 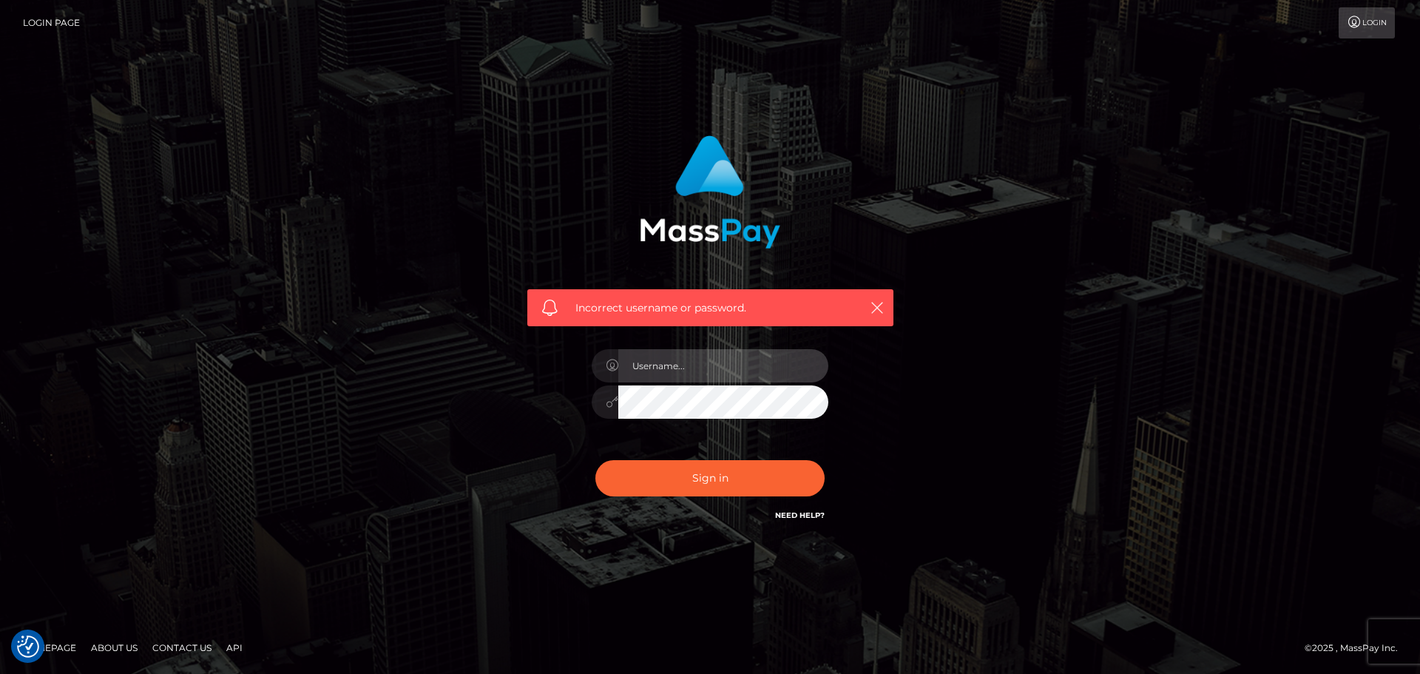 I want to click on a: Login, so click(x=1366, y=23).